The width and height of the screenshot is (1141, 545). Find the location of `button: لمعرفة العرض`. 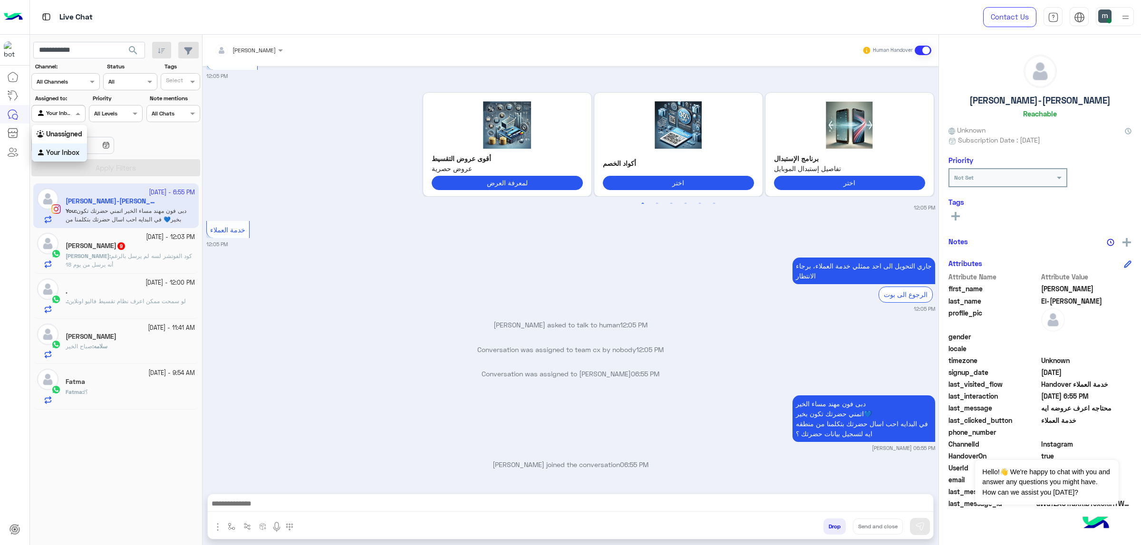

button: لمعرفة العرض is located at coordinates (507, 183).